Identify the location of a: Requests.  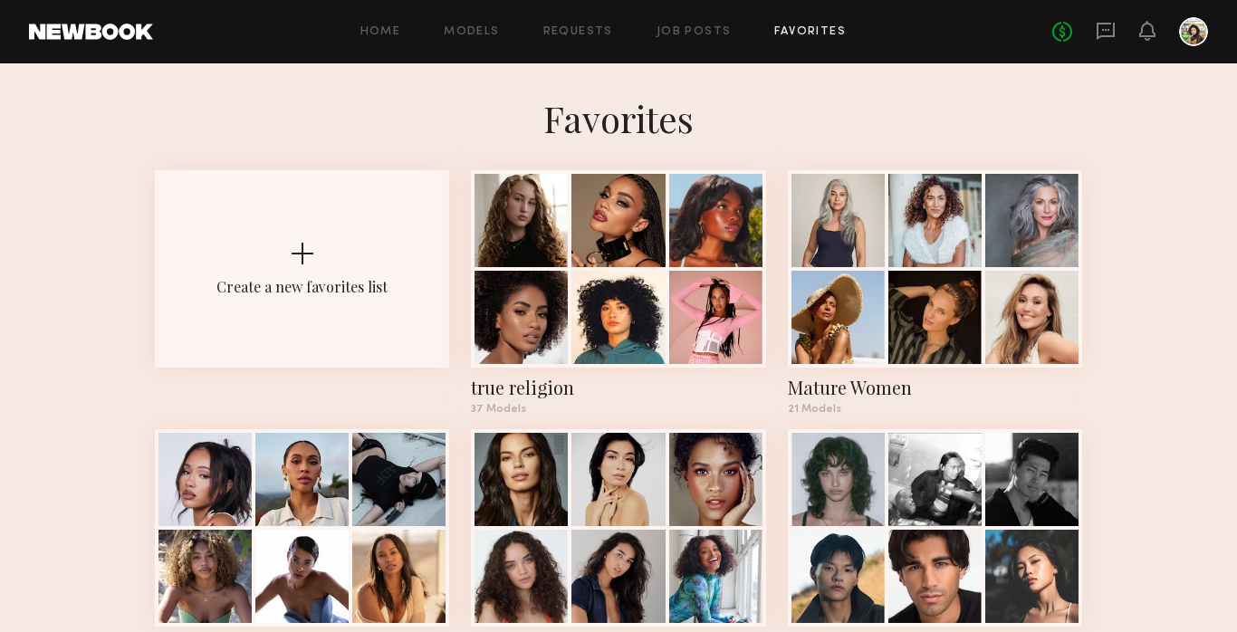
(578, 32).